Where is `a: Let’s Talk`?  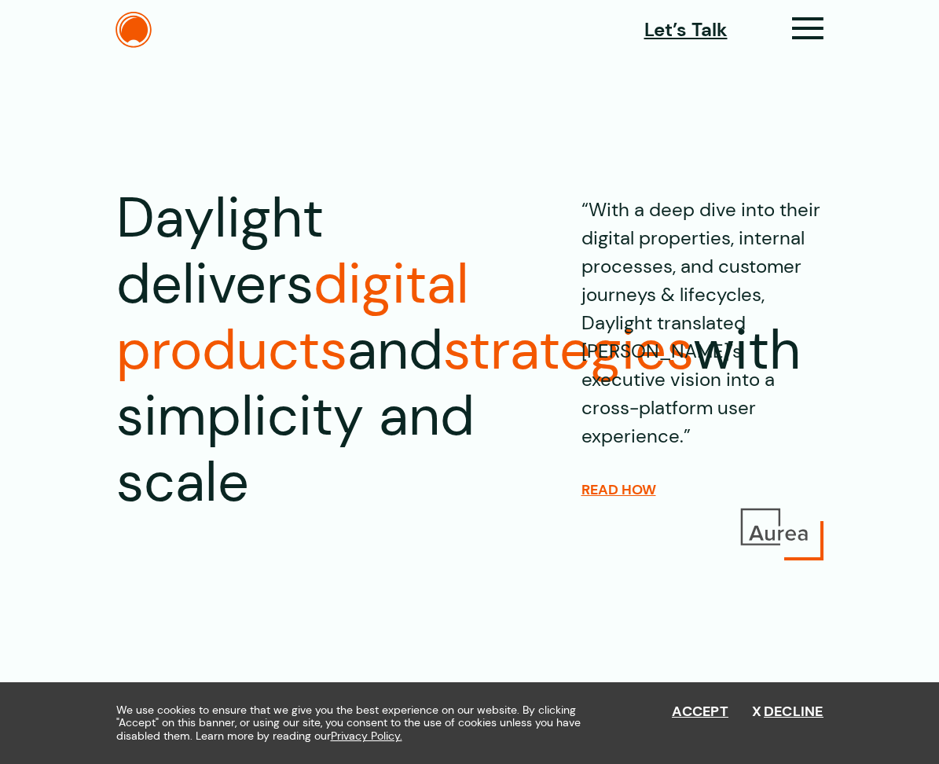
a: Let’s Talk is located at coordinates (686, 30).